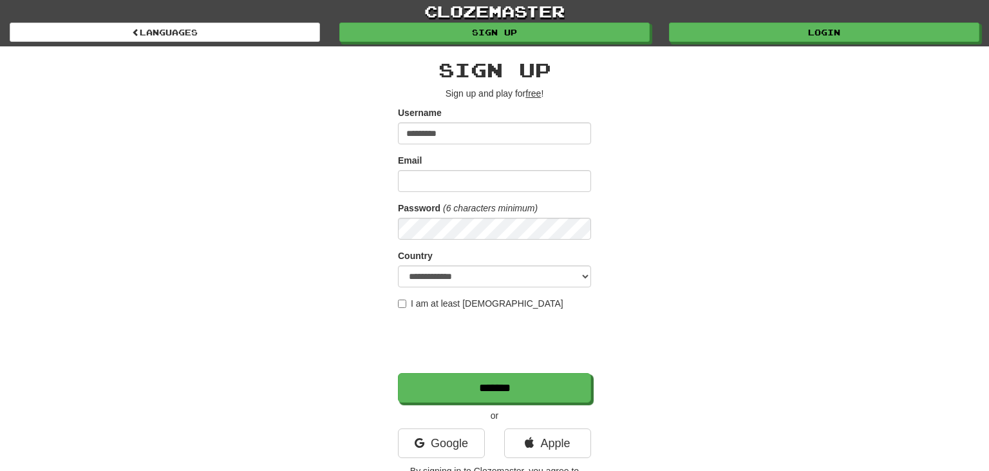 The height and width of the screenshot is (471, 989). I want to click on em: (6 characters minimum), so click(490, 208).